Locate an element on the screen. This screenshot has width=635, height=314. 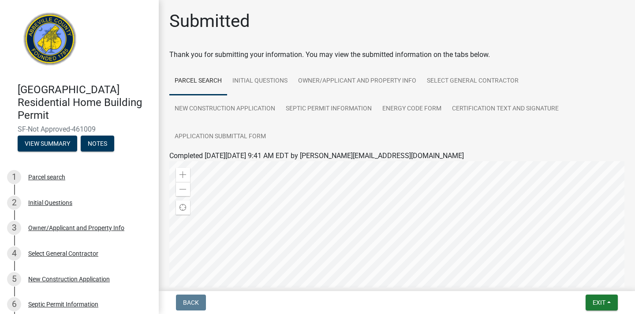
button: Back is located at coordinates (191, 302).